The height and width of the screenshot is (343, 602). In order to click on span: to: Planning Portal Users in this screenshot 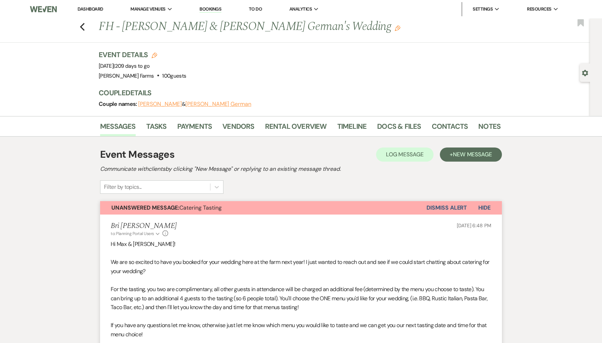, I will do `click(132, 233)`.